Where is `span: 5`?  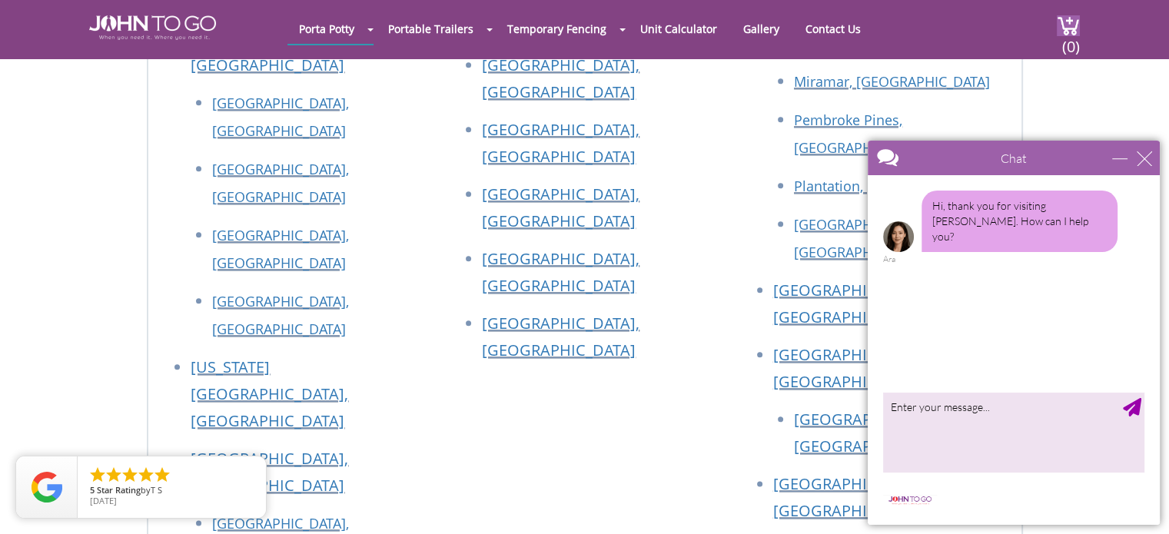 span: 5 is located at coordinates (92, 489).